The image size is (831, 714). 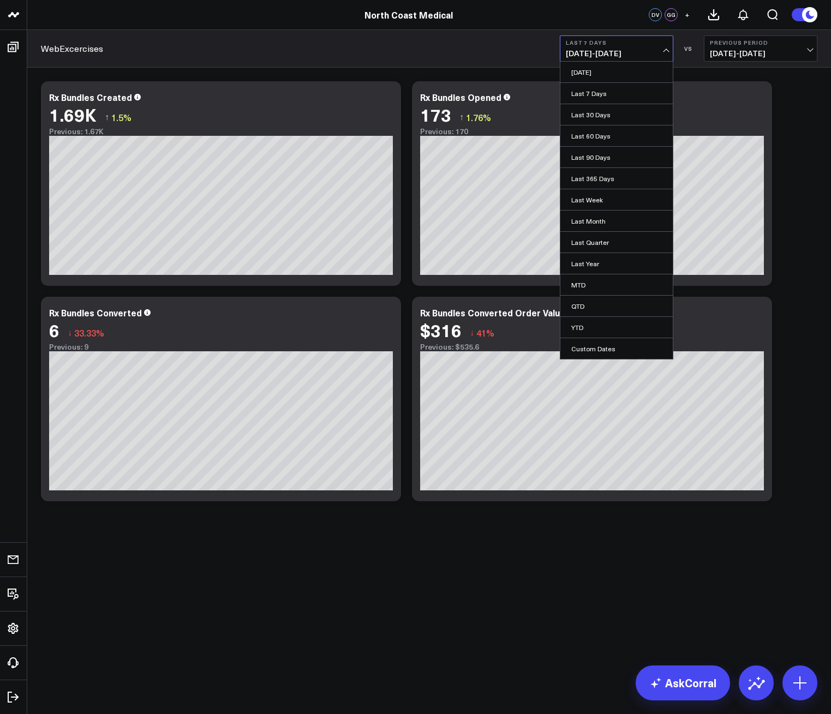 I want to click on div: 1.69K, so click(x=73, y=115).